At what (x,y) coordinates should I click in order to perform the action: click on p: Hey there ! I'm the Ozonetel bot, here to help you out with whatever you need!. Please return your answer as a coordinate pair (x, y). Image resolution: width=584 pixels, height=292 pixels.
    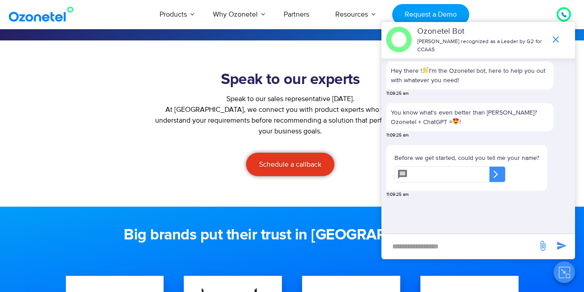
    Looking at the image, I should click on (470, 75).